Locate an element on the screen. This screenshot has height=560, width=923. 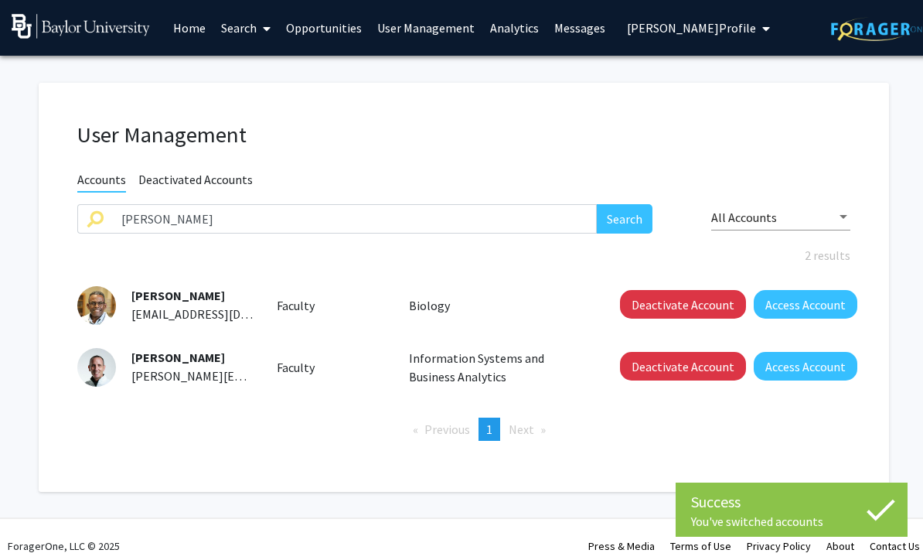
a: Messages is located at coordinates (580, 28).